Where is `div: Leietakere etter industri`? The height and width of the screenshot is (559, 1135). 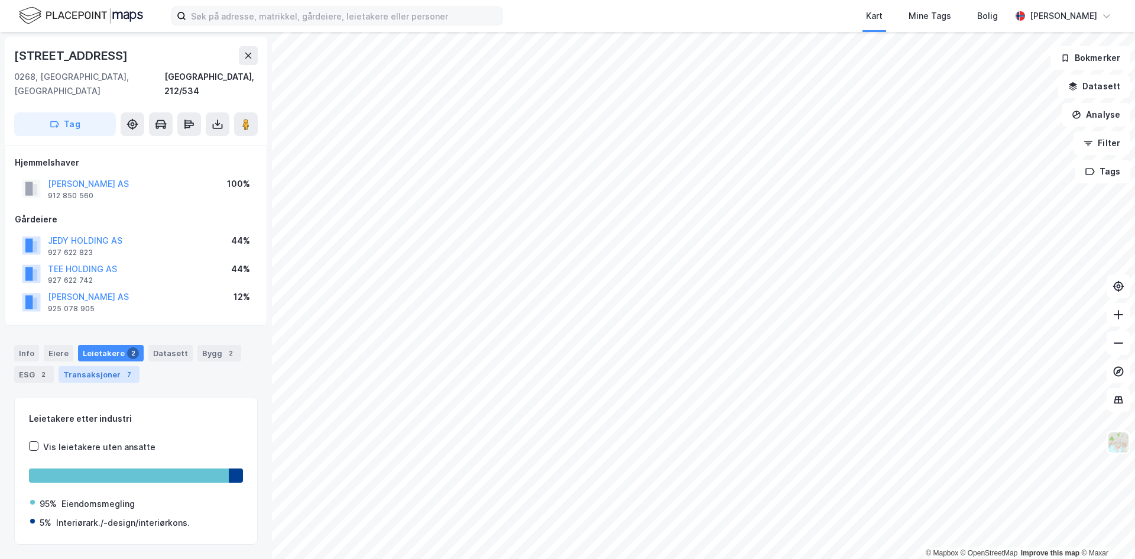 div: Leietakere etter industri is located at coordinates (136, 419).